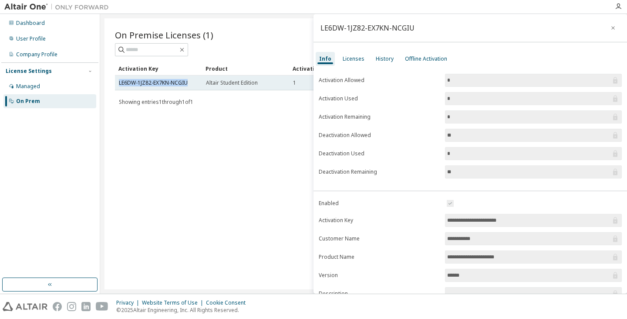 The height and width of the screenshot is (319, 627). I want to click on label: Description, so click(380, 293).